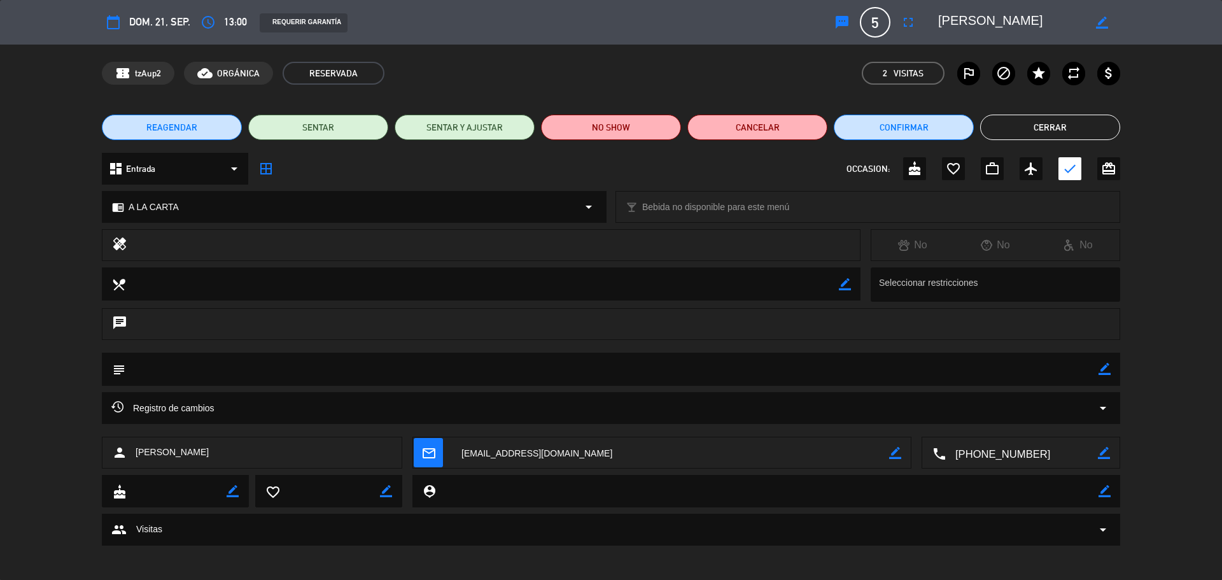 This screenshot has width=1222, height=580. I want to click on i: work_outline, so click(992, 169).